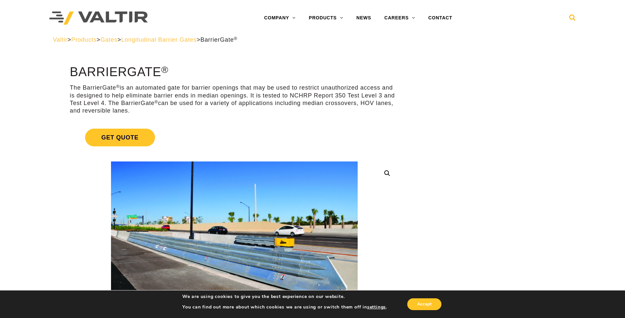 The height and width of the screenshot is (318, 625). Describe the element at coordinates (235, 72) in the screenshot. I see `h1: BarrierGate` at that location.